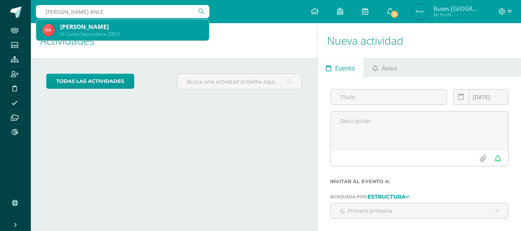 This screenshot has width=521, height=231. What do you see at coordinates (345, 68) in the screenshot?
I see `span: Evento` at bounding box center [345, 68].